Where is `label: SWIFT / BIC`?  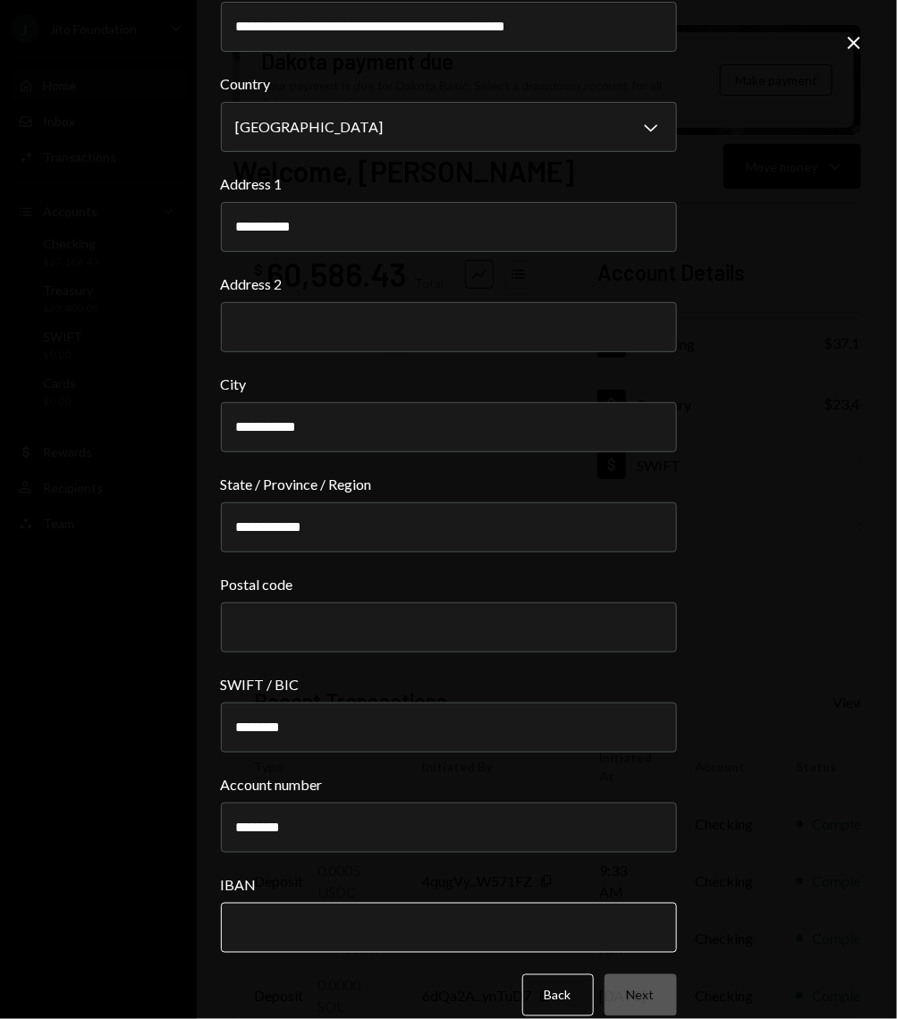 label: SWIFT / BIC is located at coordinates (449, 685).